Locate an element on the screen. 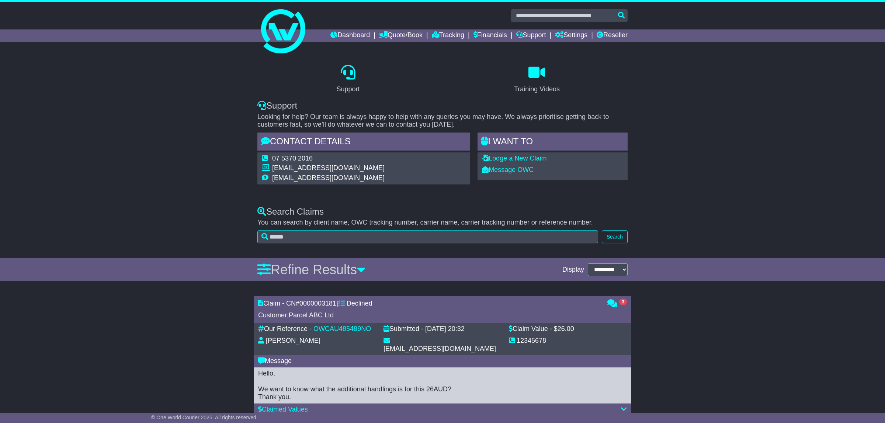  a: Settings is located at coordinates (571, 36).